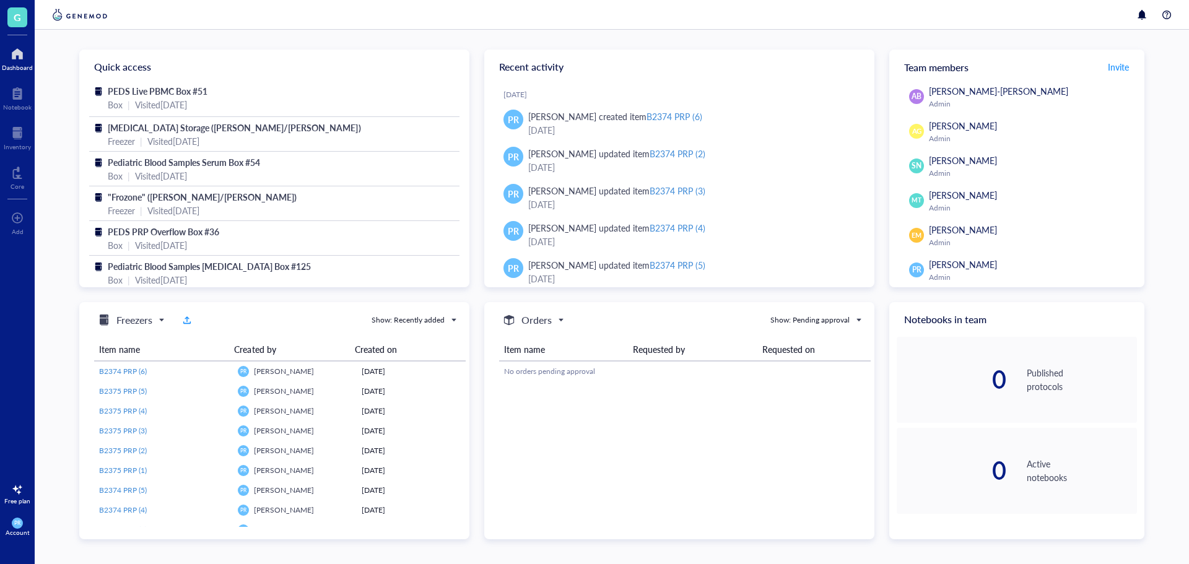 The image size is (1189, 564). Describe the element at coordinates (123, 430) in the screenshot. I see `span: B2375 PRP (3)` at that location.